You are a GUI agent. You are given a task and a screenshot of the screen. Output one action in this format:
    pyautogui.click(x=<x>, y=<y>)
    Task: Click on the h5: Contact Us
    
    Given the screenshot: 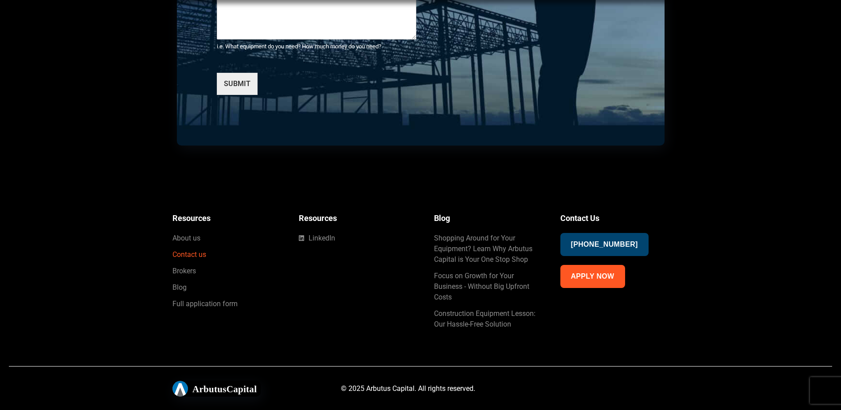 What is the action you would take?
    pyautogui.click(x=614, y=218)
    